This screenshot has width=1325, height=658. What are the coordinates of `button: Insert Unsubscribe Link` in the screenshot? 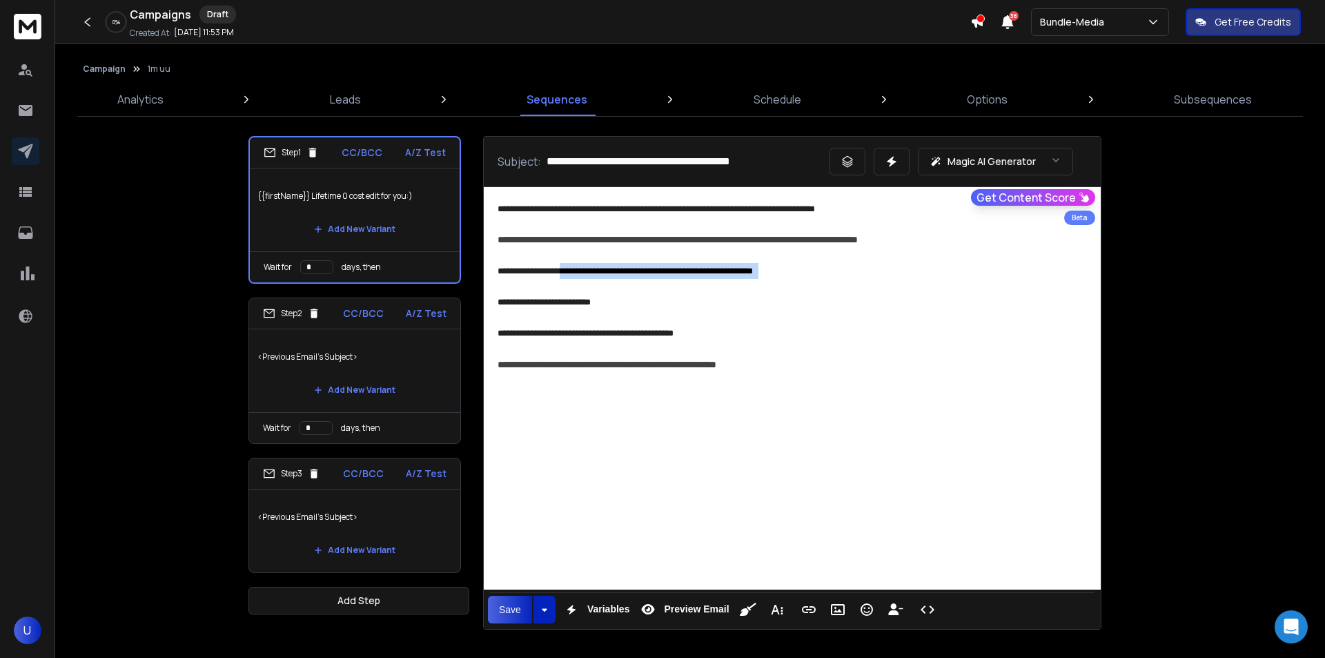 It's located at (896, 610).